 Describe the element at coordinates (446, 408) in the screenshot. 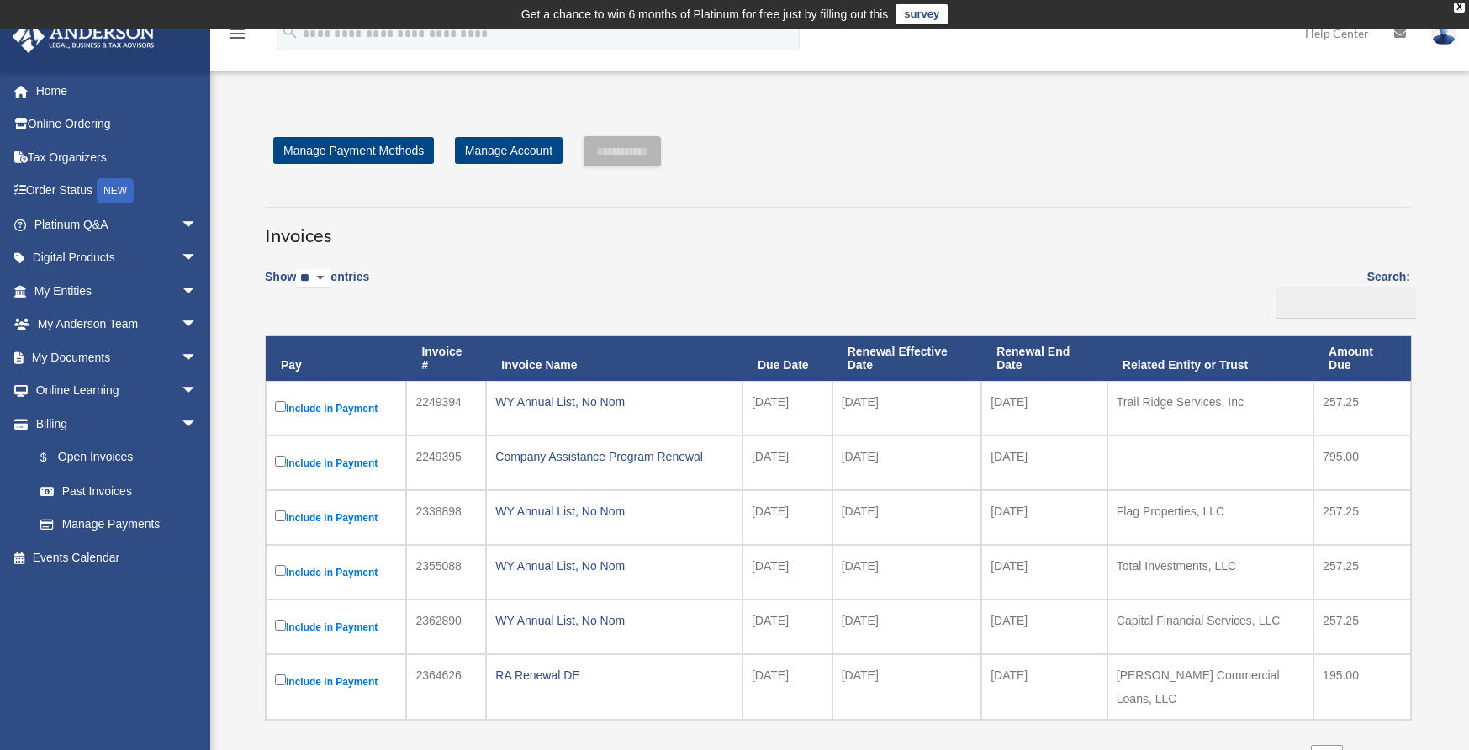

I see `td: 2249394` at that location.